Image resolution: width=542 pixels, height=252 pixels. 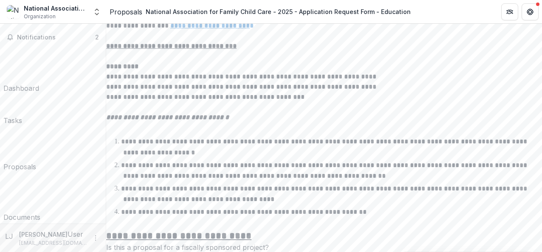 What do you see at coordinates (509, 12) in the screenshot?
I see `button: Partners` at bounding box center [509, 12].